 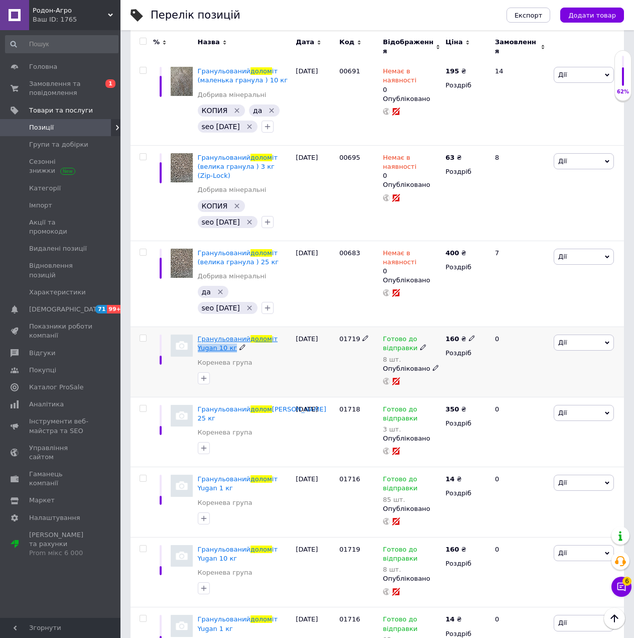 What do you see at coordinates (520, 102) in the screenshot?
I see `div: 14` at bounding box center [520, 102].